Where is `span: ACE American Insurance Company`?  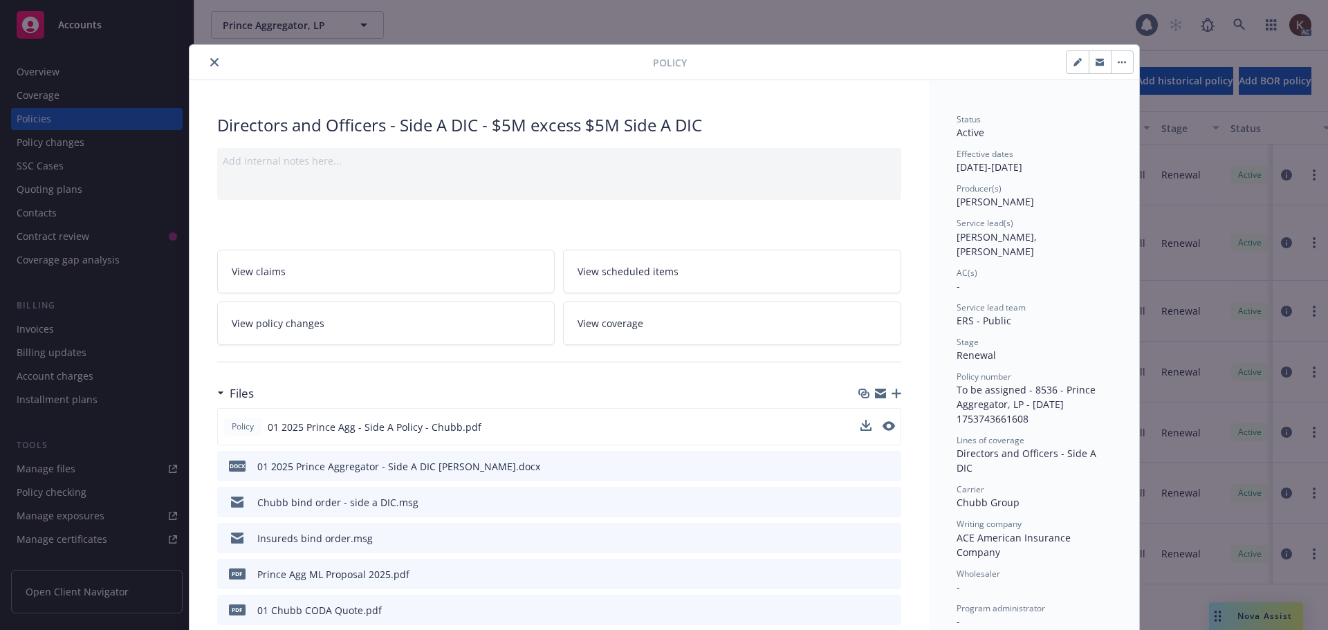
span: ACE American Insurance Company is located at coordinates (1015, 545).